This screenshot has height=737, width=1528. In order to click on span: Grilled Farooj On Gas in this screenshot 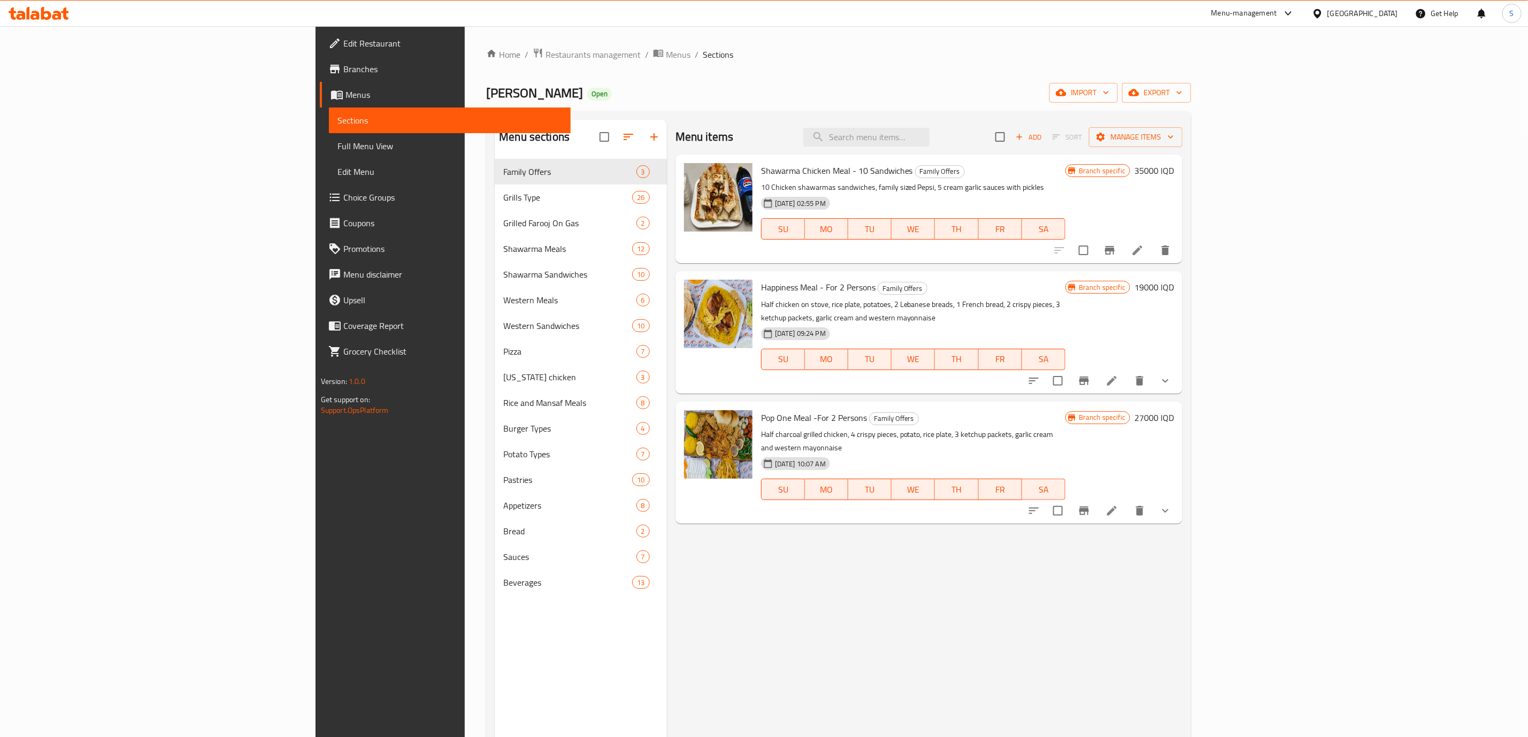, I will do `click(570, 223)`.